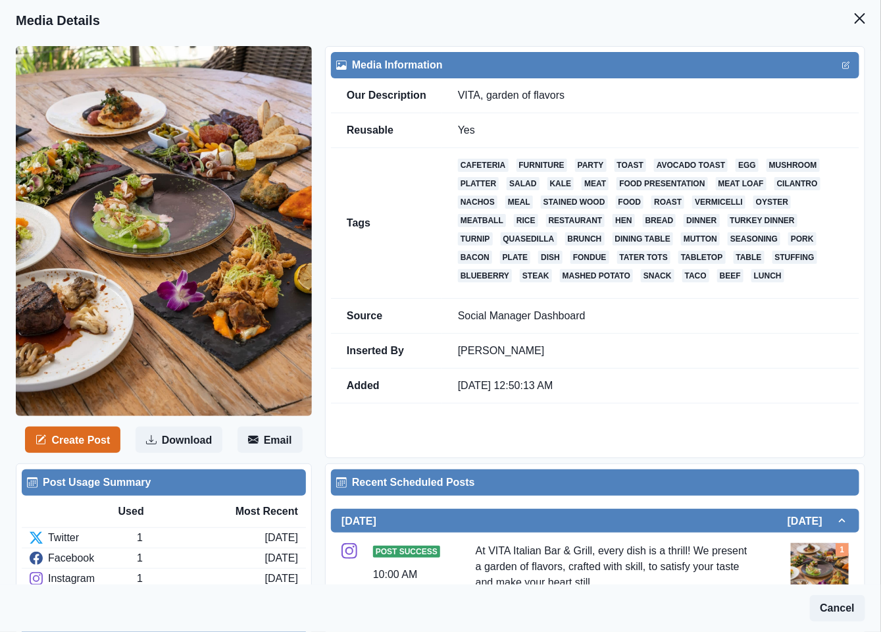 This screenshot has height=632, width=881. I want to click on a: dining table, so click(643, 239).